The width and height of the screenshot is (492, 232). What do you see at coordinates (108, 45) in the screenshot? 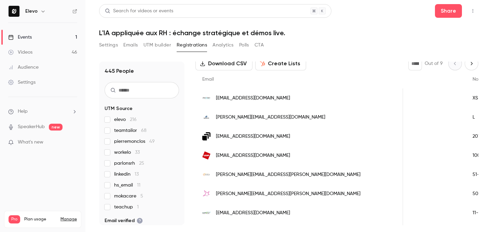
I see `button: Settings` at bounding box center [108, 45].